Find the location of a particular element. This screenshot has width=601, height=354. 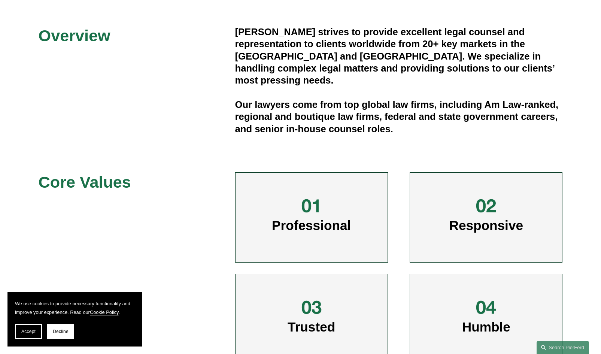

span: Humble is located at coordinates (486, 327).